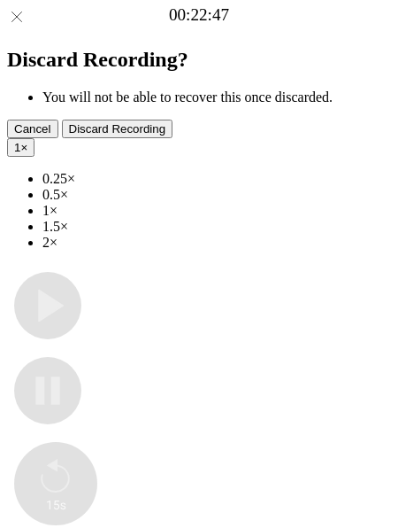  I want to click on li: 1.5×, so click(217, 227).